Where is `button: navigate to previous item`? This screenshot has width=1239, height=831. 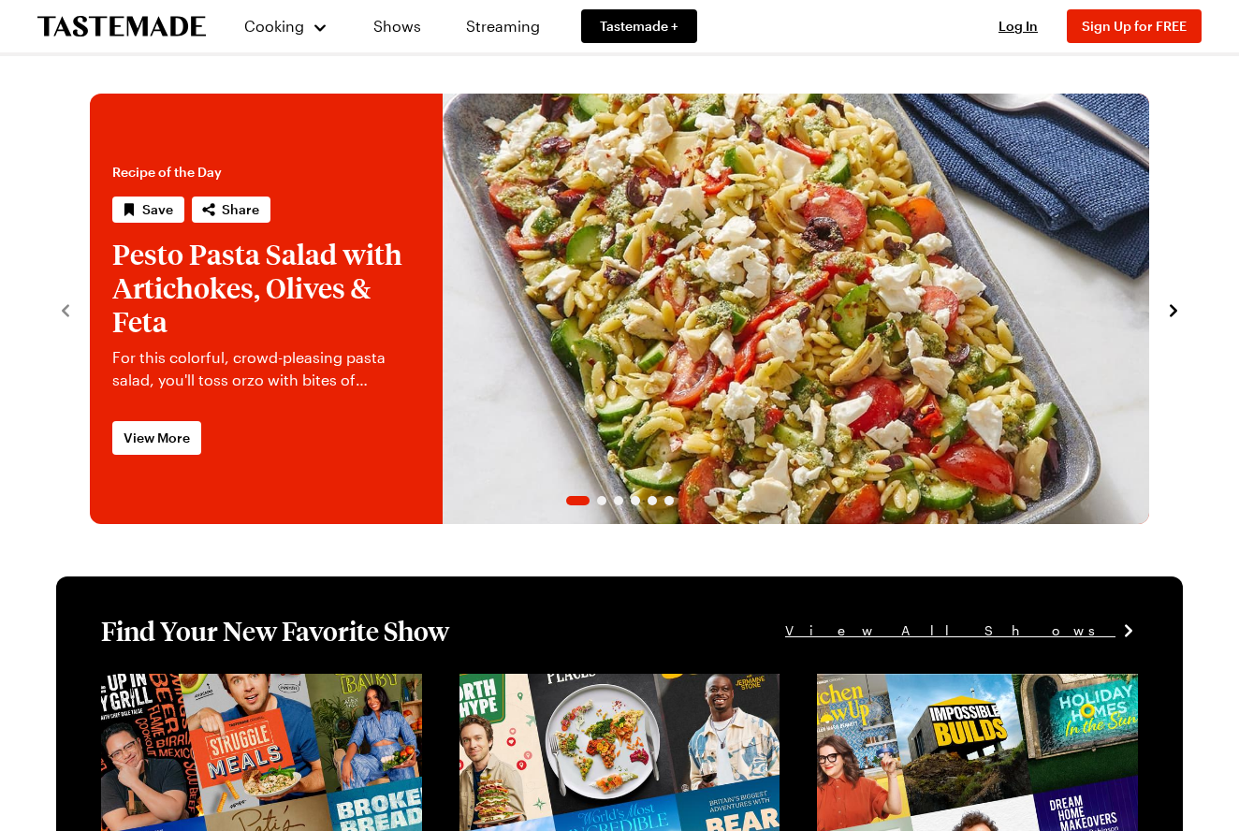
button: navigate to previous item is located at coordinates (66, 309).